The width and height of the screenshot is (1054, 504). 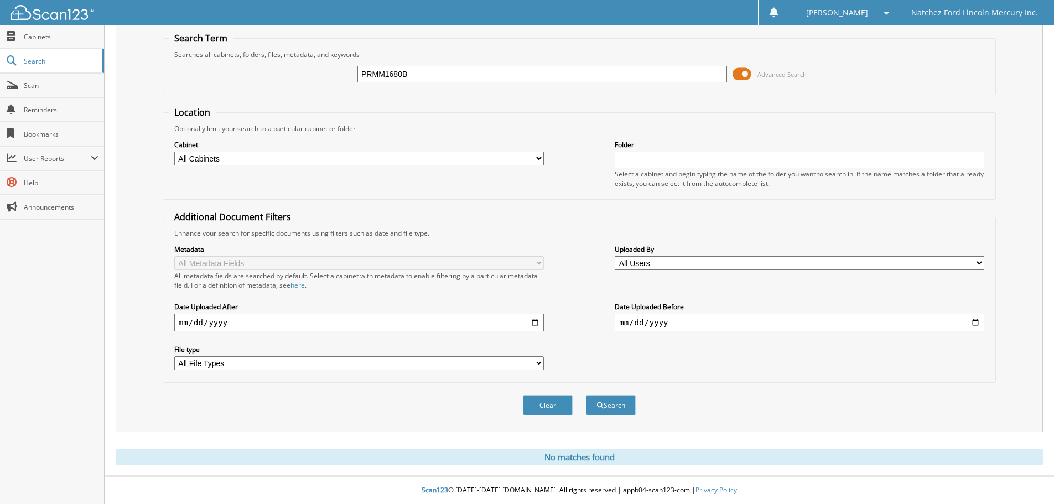 What do you see at coordinates (201, 38) in the screenshot?
I see `legend: Search Term` at bounding box center [201, 38].